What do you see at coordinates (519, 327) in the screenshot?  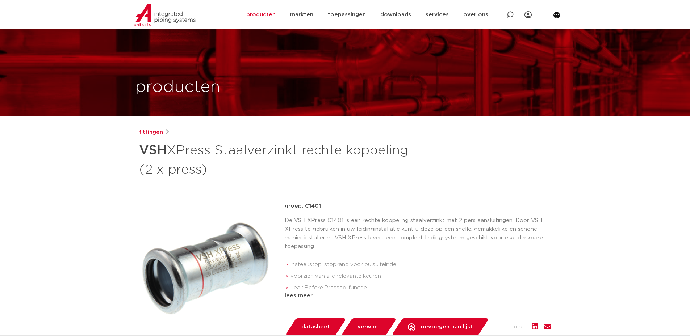 I see `span: deel:` at bounding box center [519, 327].